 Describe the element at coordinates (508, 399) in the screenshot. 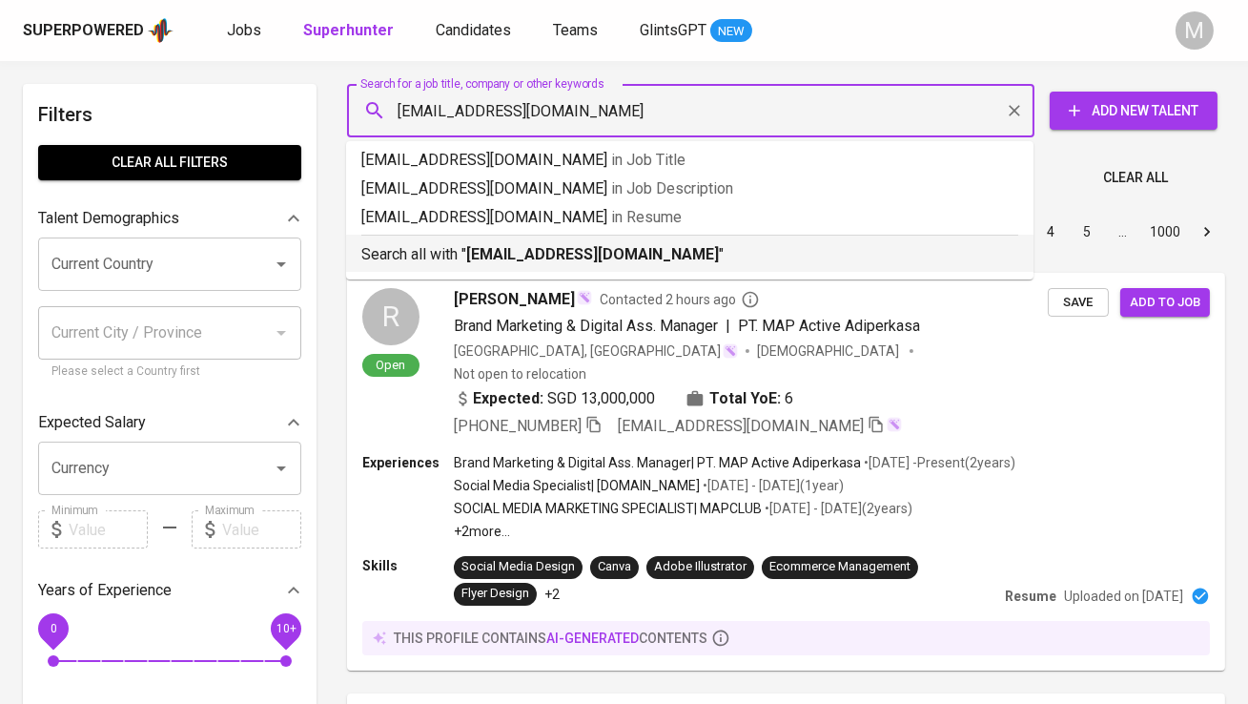

I see `b: Expected:` at that location.